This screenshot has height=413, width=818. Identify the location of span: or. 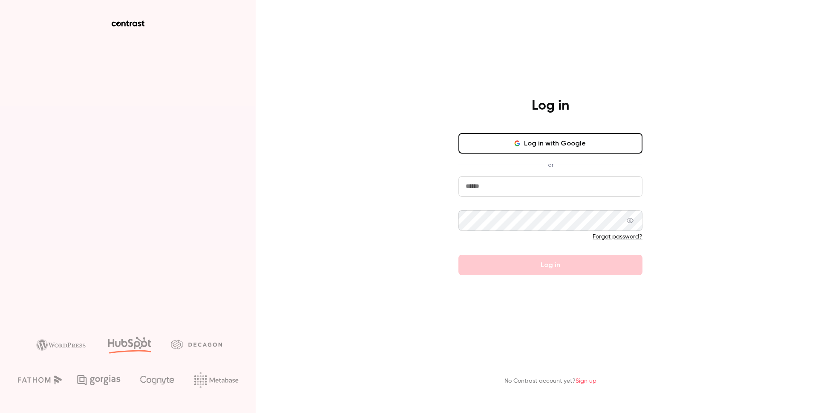
(551, 165).